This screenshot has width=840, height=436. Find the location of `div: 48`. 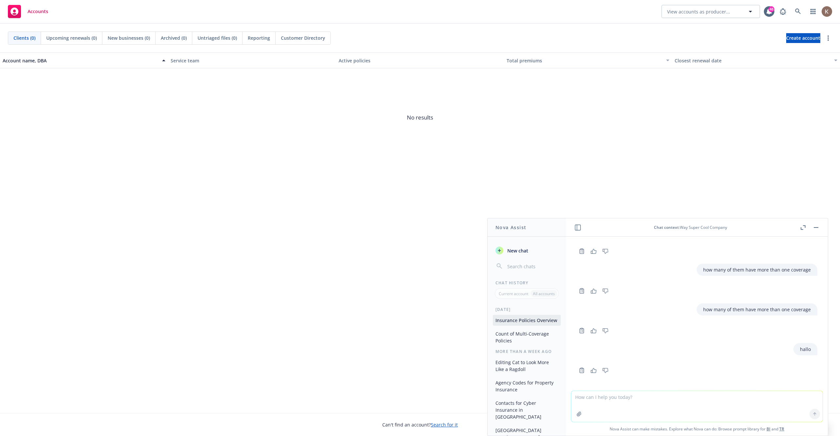

div: 48 is located at coordinates (771, 9).